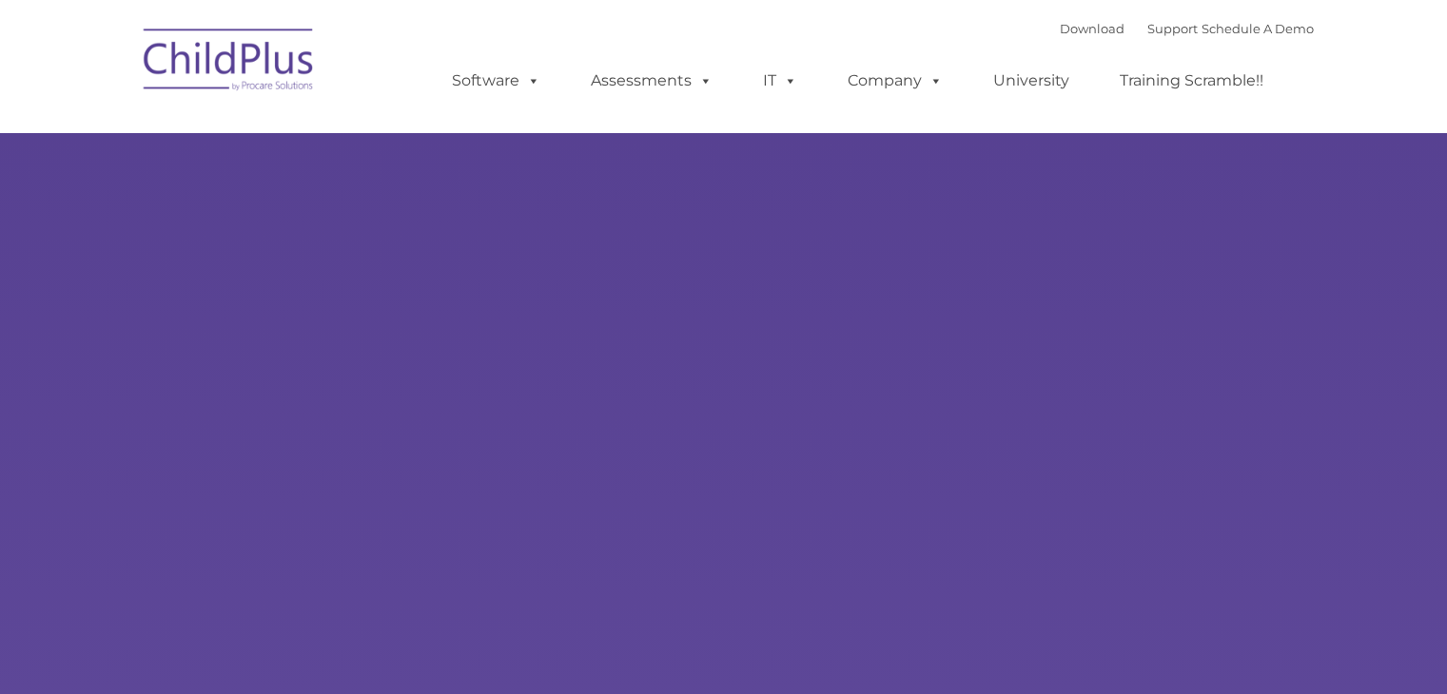 The width and height of the screenshot is (1447, 694). What do you see at coordinates (895, 81) in the screenshot?
I see `a: Company` at bounding box center [895, 81].